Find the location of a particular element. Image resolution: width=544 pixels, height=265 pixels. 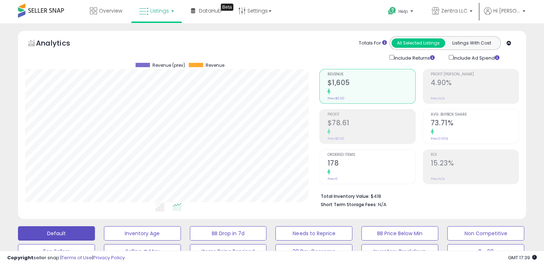

span: Avg. Buybox Share is located at coordinates (474, 115).